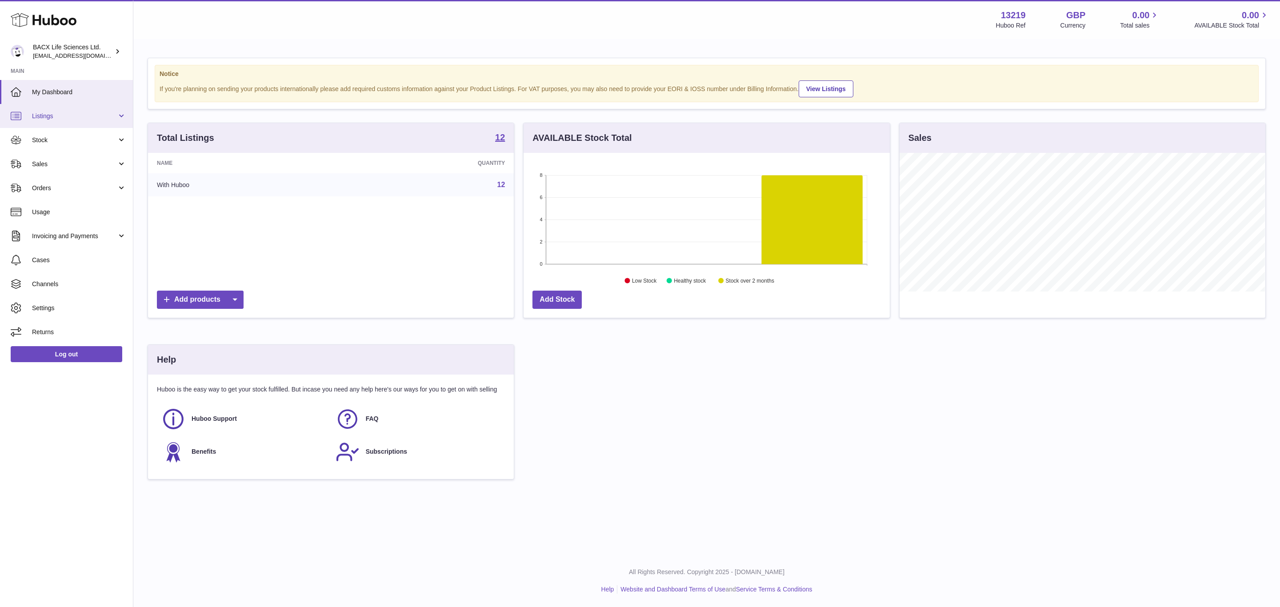 Image resolution: width=1280 pixels, height=607 pixels. What do you see at coordinates (541, 220) in the screenshot?
I see `text: 4` at bounding box center [541, 220].